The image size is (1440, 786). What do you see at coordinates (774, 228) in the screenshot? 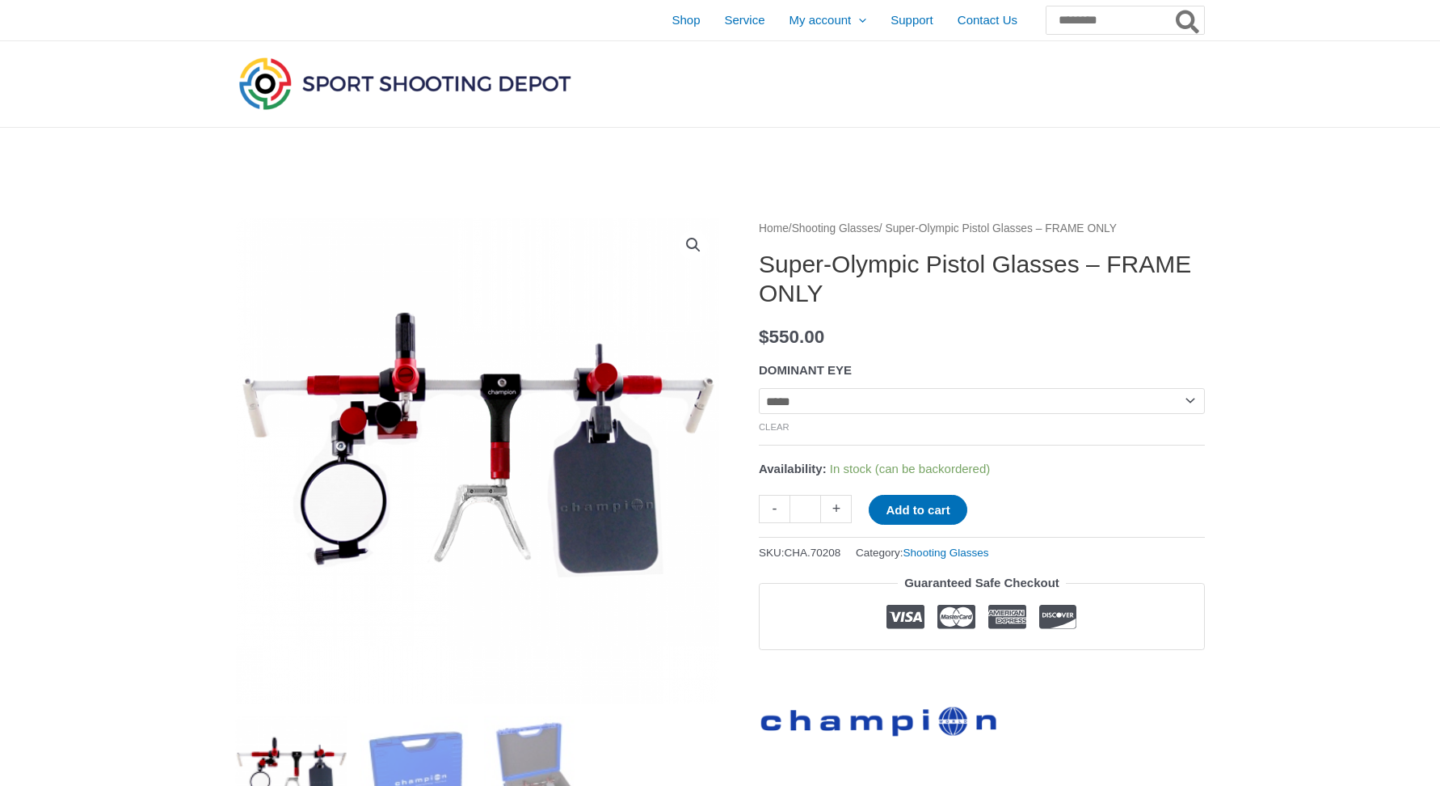
I see `a: Home` at bounding box center [774, 228].